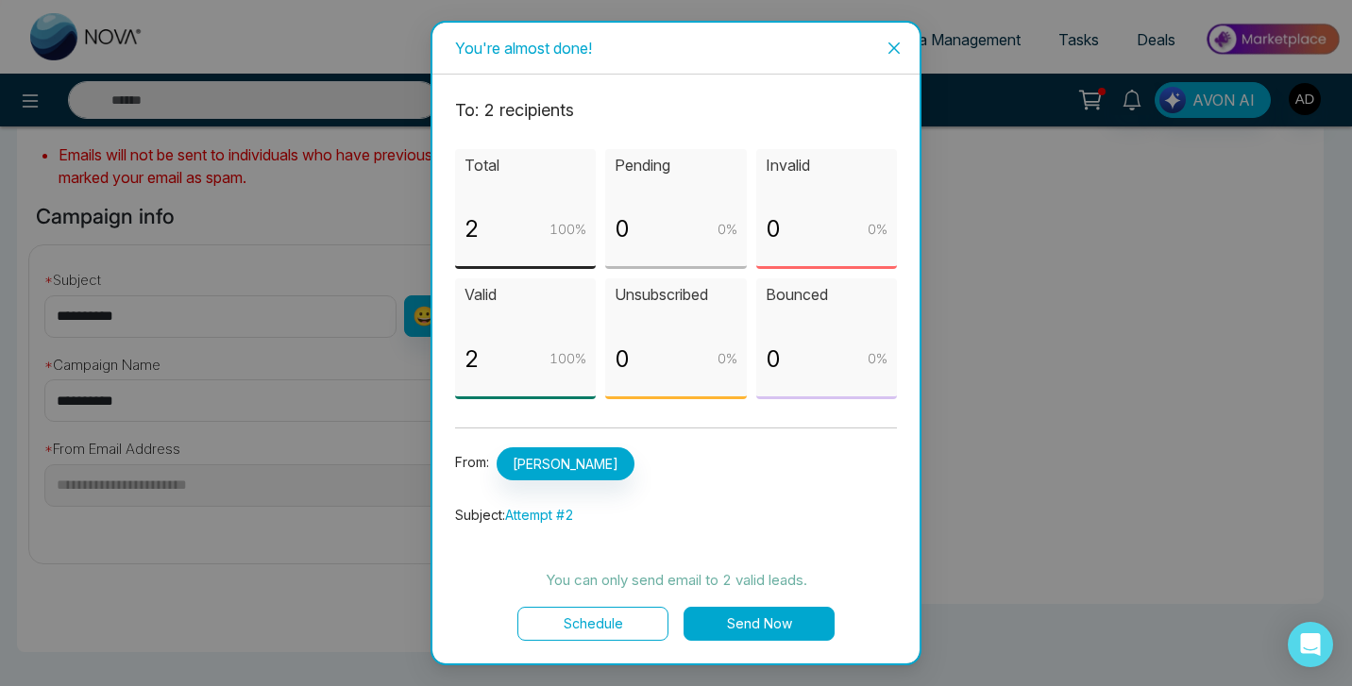 The width and height of the screenshot is (1352, 686). What do you see at coordinates (894, 48) in the screenshot?
I see `span: close` at bounding box center [894, 48].